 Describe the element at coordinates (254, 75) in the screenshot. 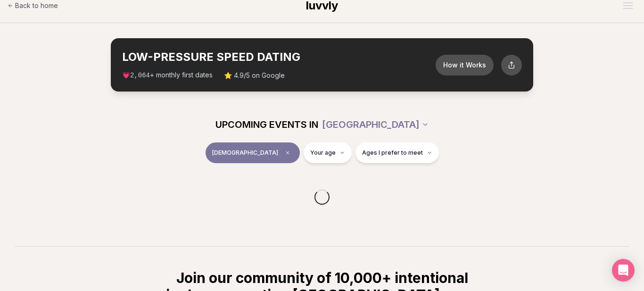

I see `span: ⭐ 4.9/5 on Google` at that location.